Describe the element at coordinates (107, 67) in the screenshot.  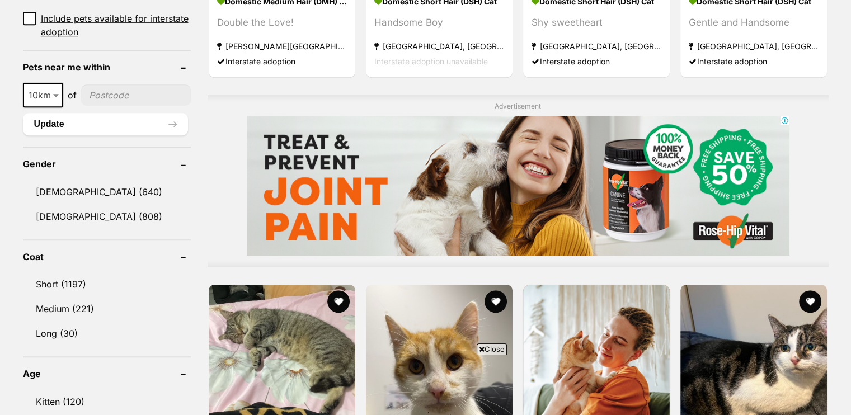
I see `header: Pets near me within` at that location.